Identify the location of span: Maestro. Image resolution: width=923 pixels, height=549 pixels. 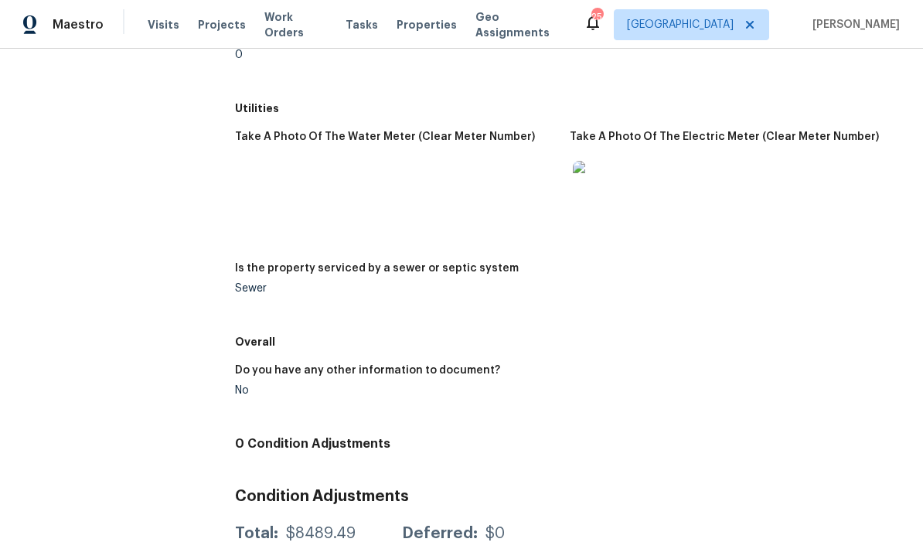
(78, 25).